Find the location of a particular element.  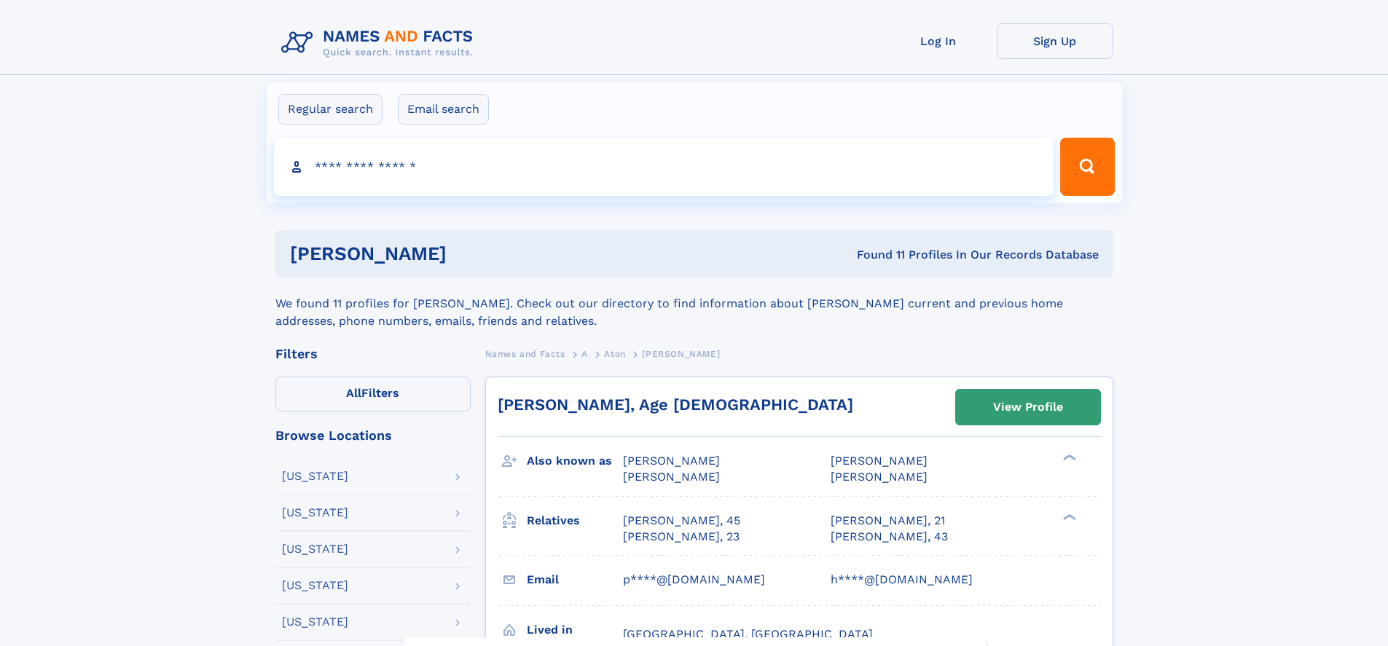

h3: Also known as is located at coordinates (575, 461).